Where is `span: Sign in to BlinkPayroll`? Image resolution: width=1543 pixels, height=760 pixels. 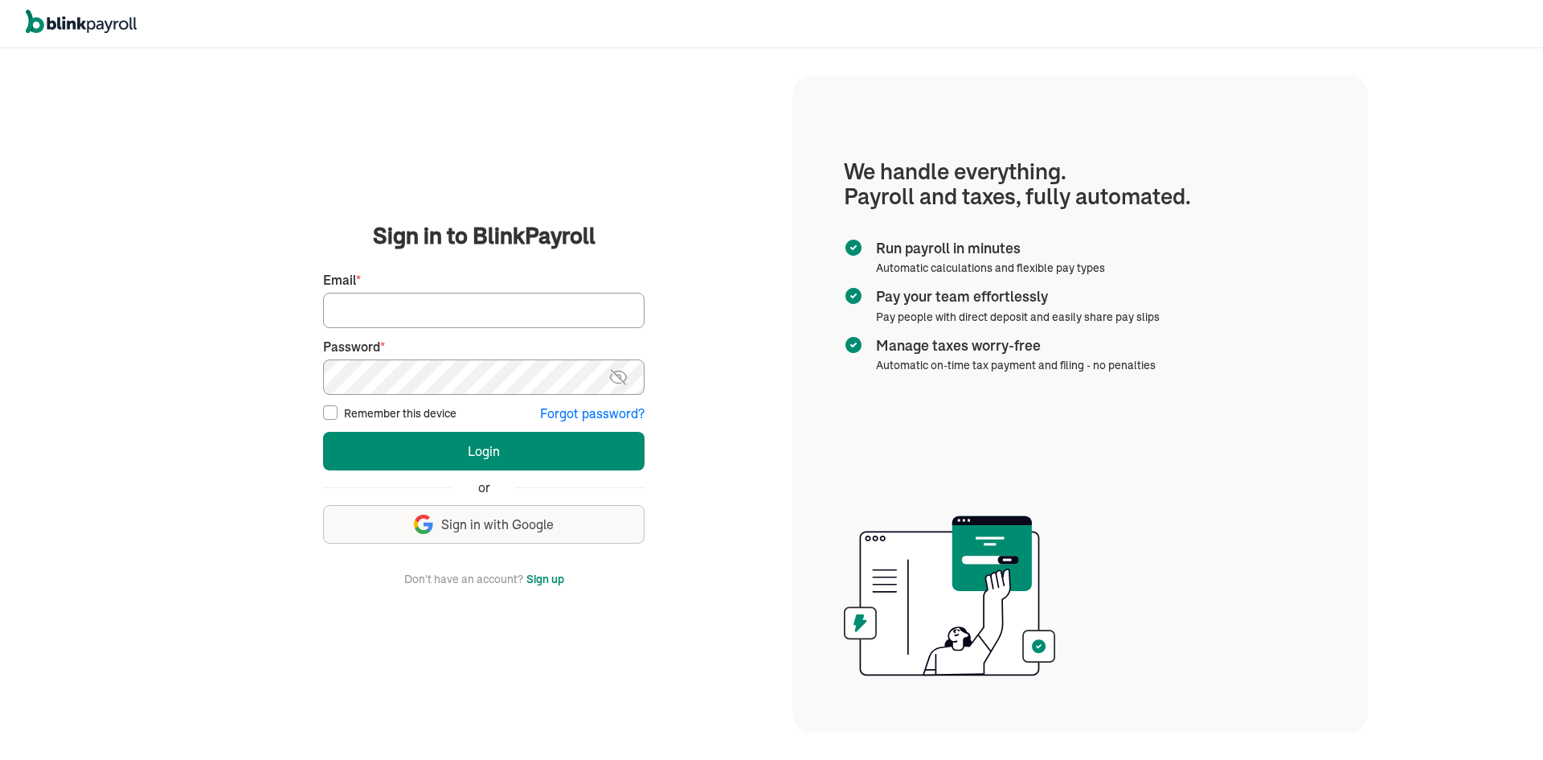 span: Sign in to BlinkPayroll is located at coordinates (484, 236).